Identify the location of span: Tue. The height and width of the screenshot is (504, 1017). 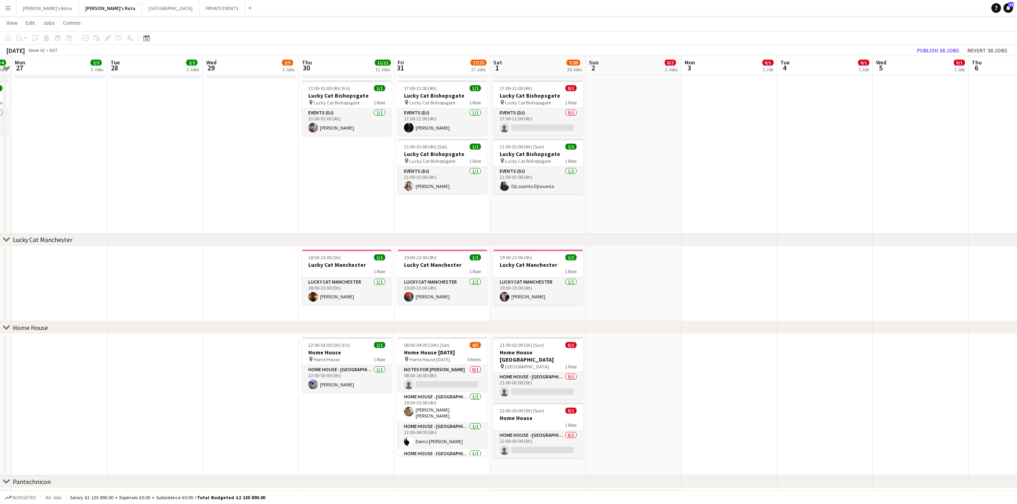
(784, 62).